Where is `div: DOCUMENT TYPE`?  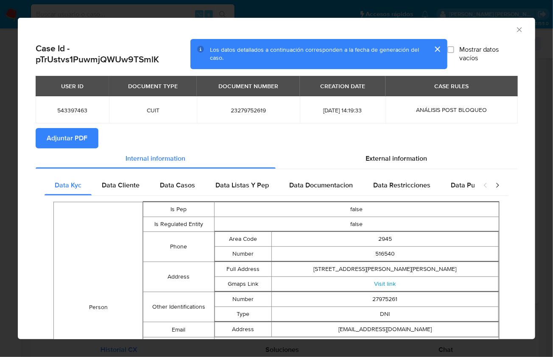 div: DOCUMENT TYPE is located at coordinates (153, 86).